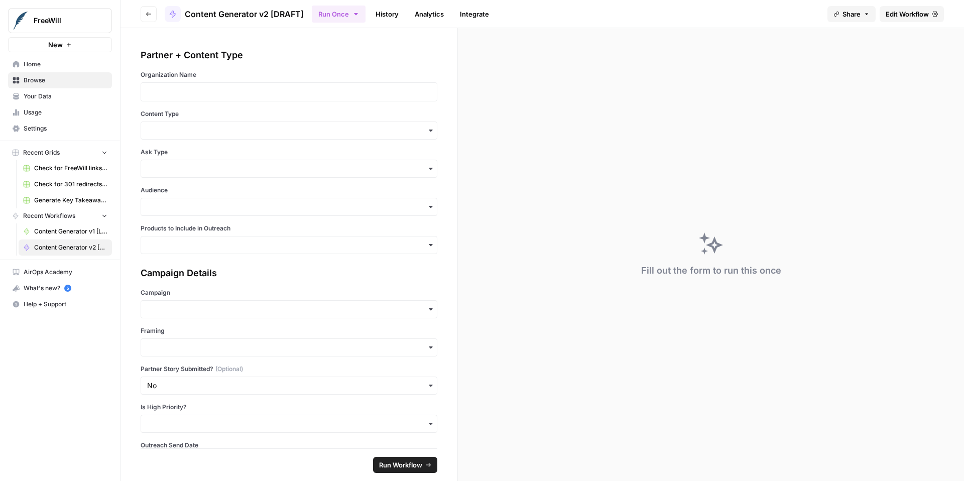 The height and width of the screenshot is (481, 964). Describe the element at coordinates (852, 14) in the screenshot. I see `button: Share` at that location.